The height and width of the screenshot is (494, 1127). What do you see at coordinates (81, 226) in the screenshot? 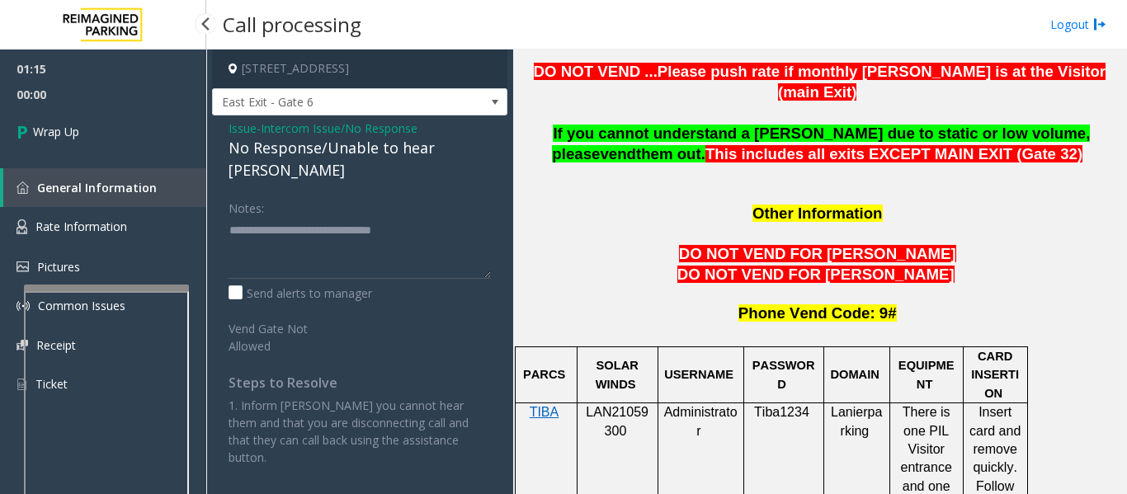
I see `span: Rate Information` at bounding box center [81, 226].